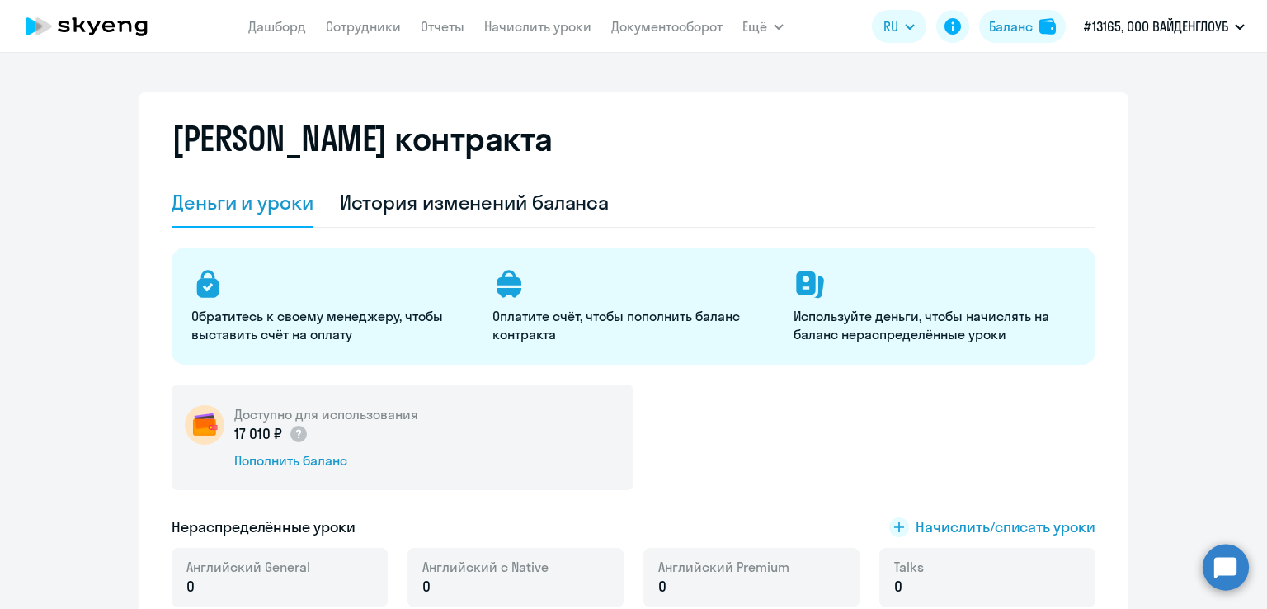 Image resolution: width=1267 pixels, height=609 pixels. What do you see at coordinates (277, 26) in the screenshot?
I see `a: Дашборд` at bounding box center [277, 26].